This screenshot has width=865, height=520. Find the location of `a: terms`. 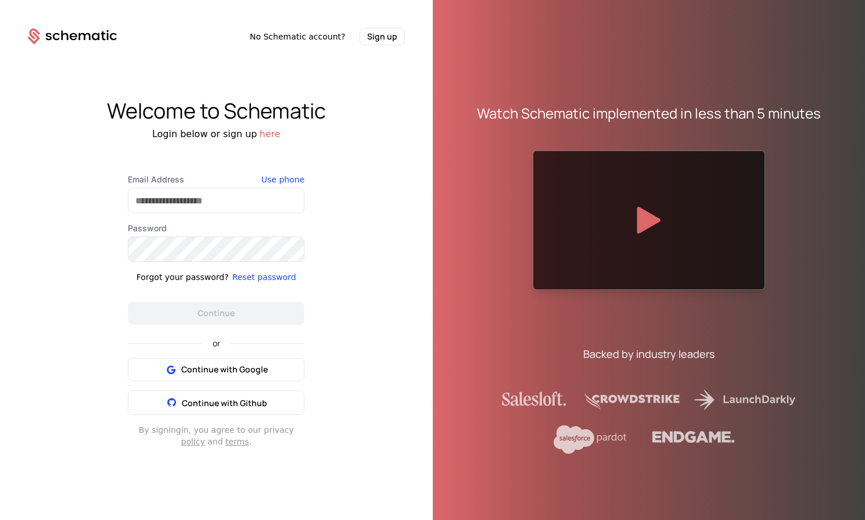

a: terms is located at coordinates (237, 441).